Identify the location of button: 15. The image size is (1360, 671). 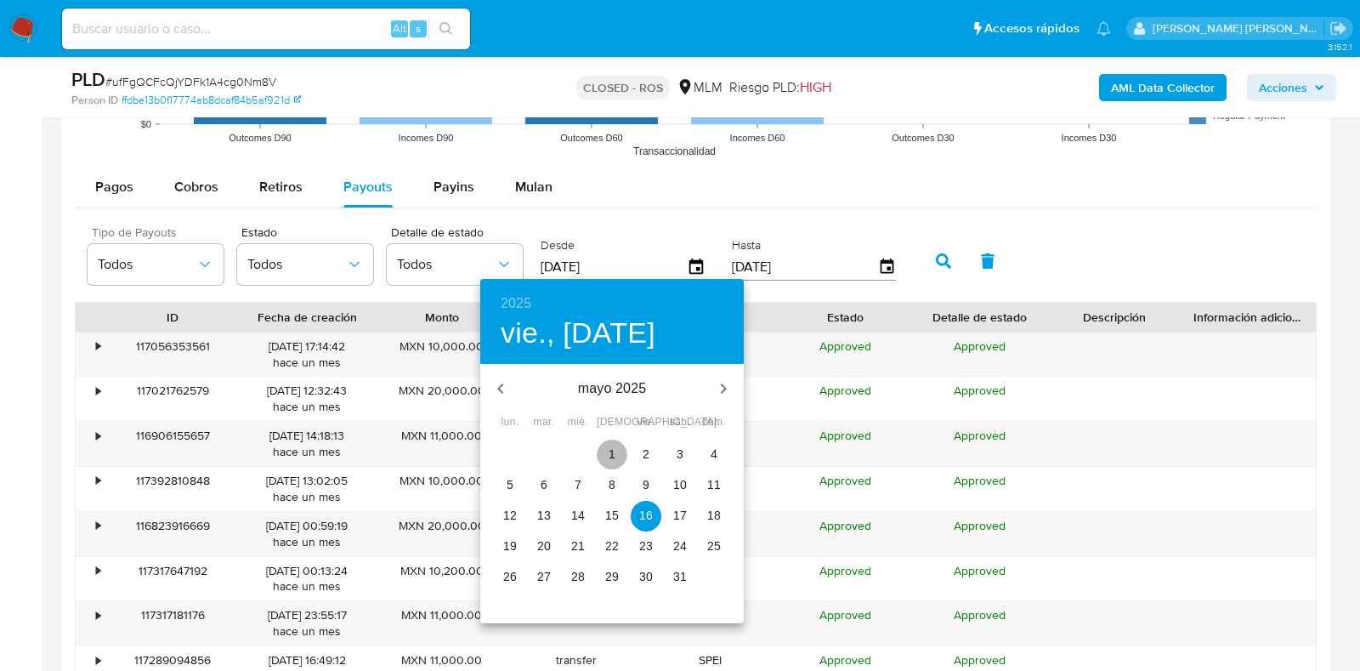
(612, 516).